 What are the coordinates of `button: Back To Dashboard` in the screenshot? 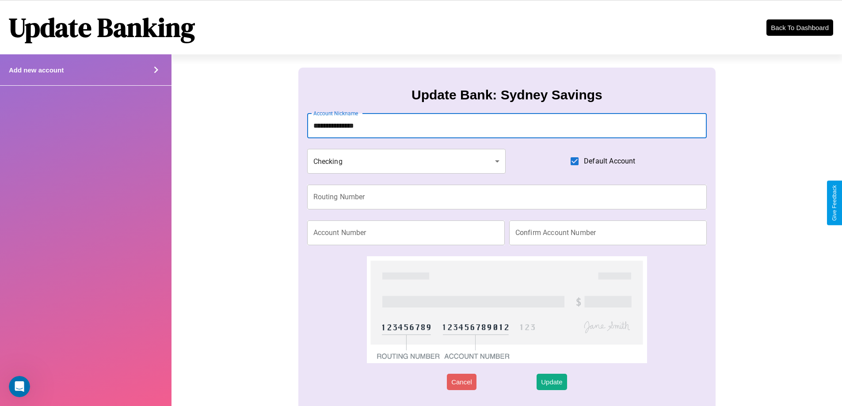 It's located at (799, 27).